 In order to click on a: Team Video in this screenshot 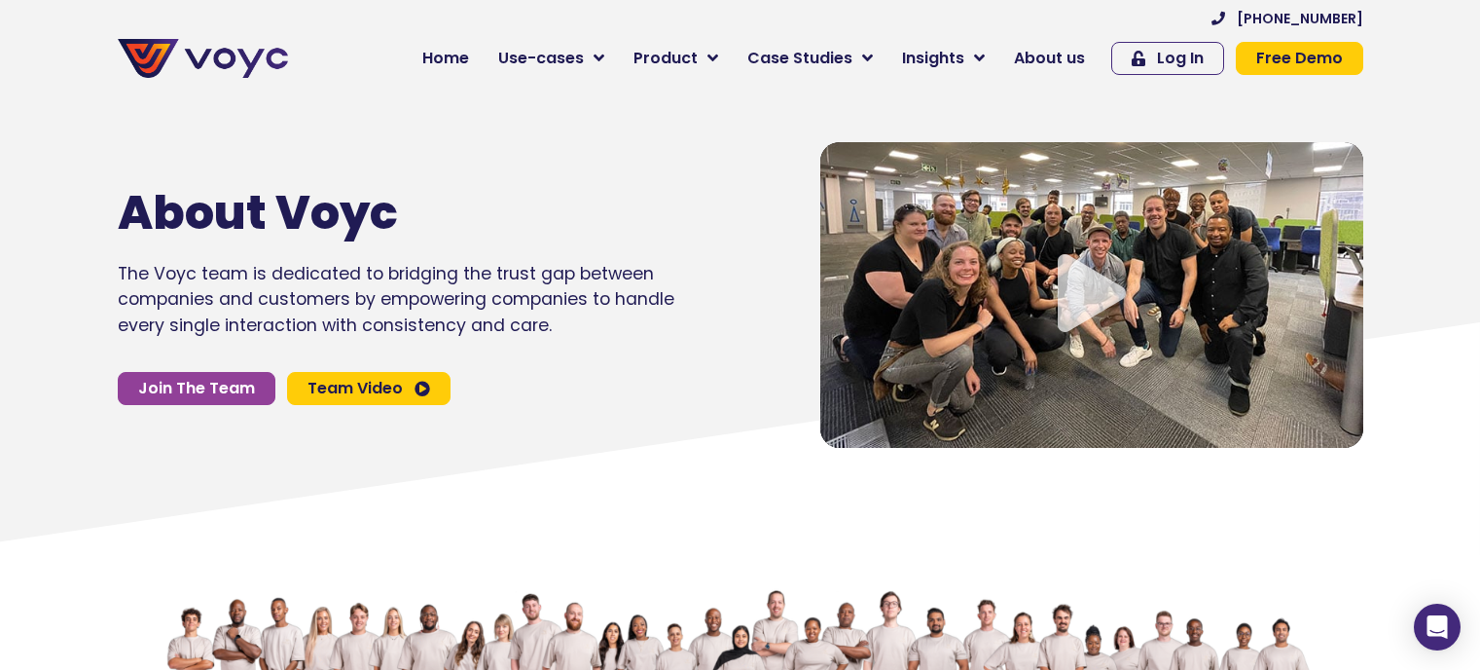, I will do `click(369, 388)`.